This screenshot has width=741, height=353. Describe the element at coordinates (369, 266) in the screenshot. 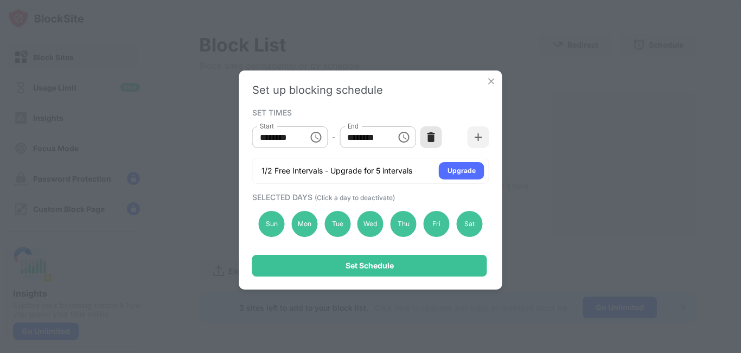

I see `div: Set Schedule` at that location.